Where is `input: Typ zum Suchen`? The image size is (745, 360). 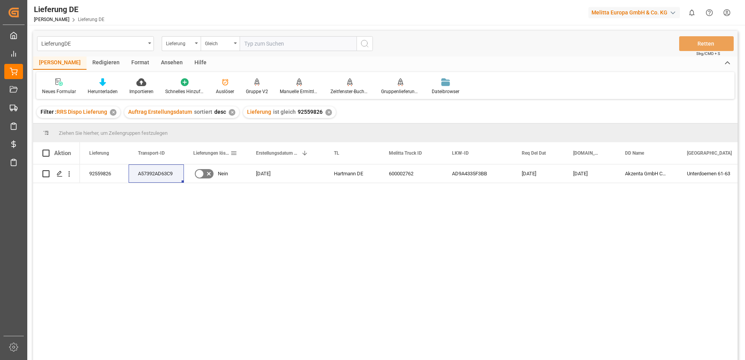
input: Typ zum Suchen is located at coordinates (298, 44).